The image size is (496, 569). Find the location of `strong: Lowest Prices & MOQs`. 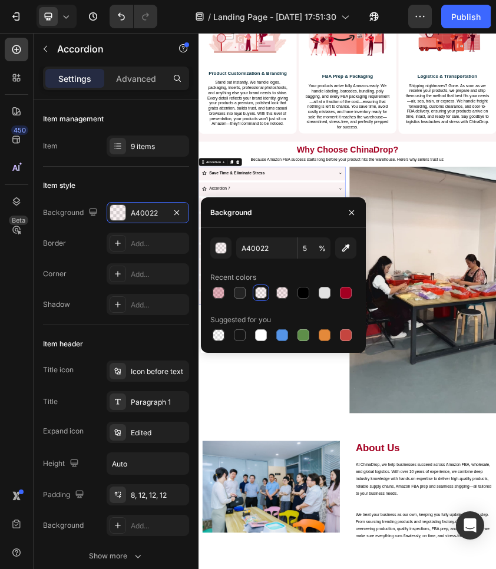

strong: Lowest Prices & MOQs is located at coordinates (76, 508).